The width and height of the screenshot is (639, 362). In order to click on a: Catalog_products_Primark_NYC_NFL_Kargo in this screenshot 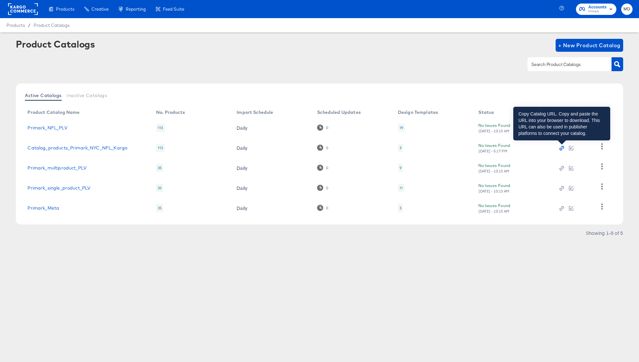, I will do `click(77, 148)`.